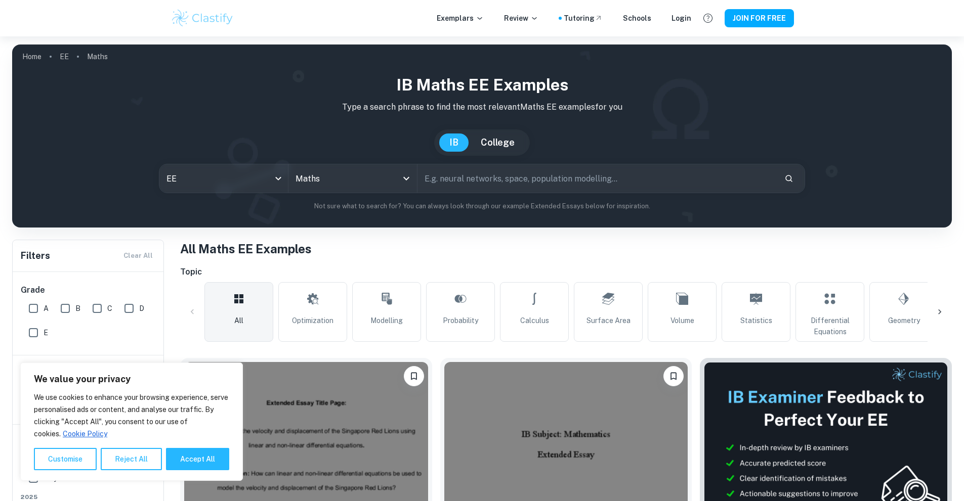  Describe the element at coordinates (681, 18) in the screenshot. I see `div: Login` at that location.